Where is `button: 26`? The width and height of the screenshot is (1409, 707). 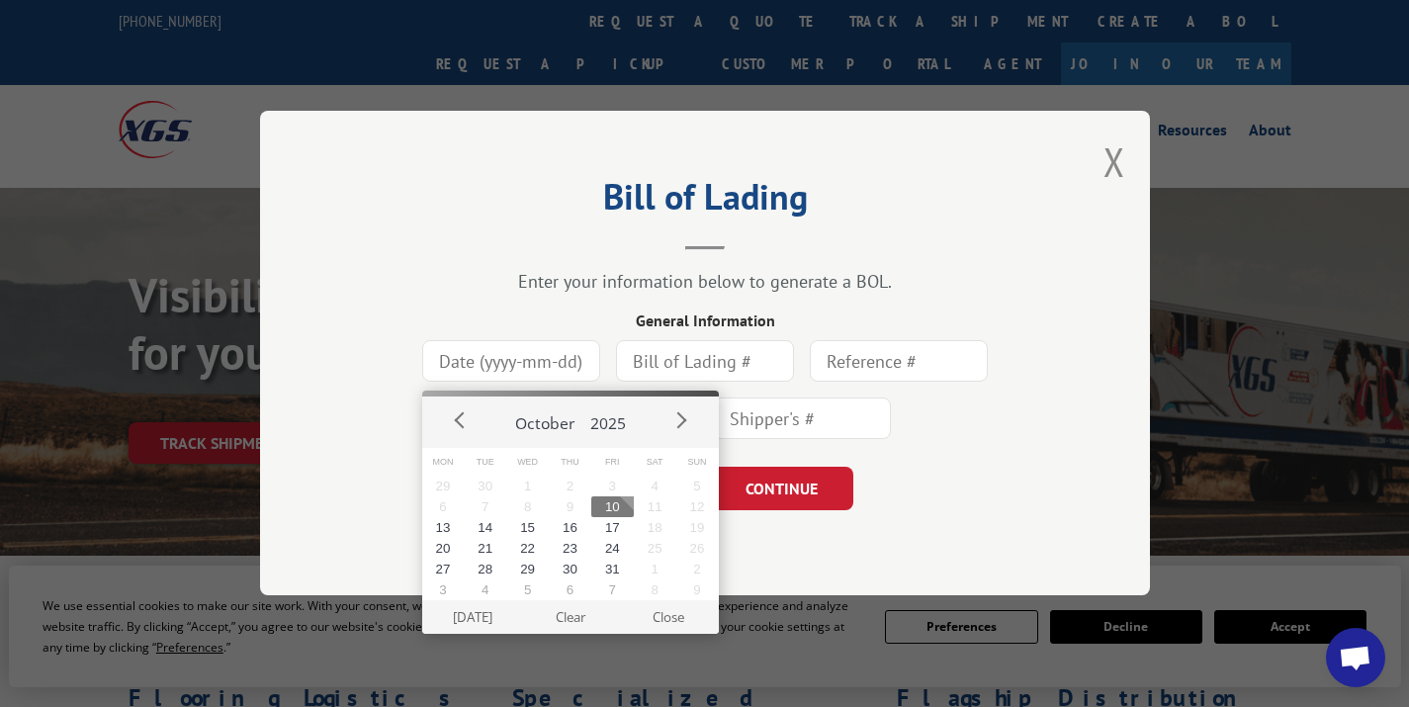 button: 26 is located at coordinates (697, 548).